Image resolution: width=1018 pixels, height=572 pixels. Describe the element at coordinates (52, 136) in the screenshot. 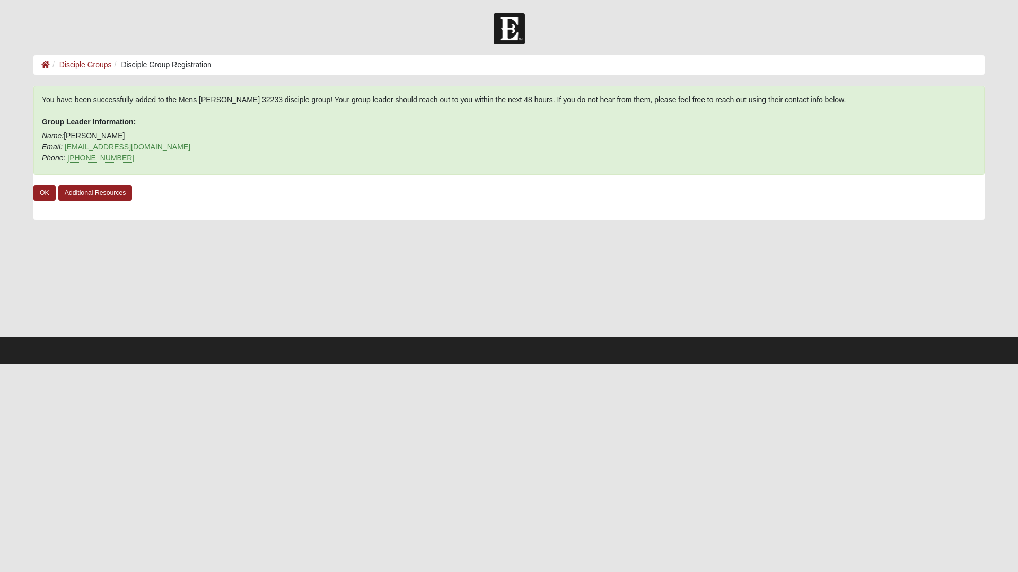

I see `i: Name:` at that location.